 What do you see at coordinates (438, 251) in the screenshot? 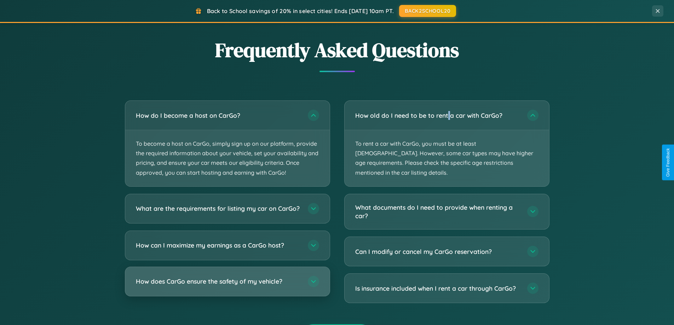
I see `h3: Can I modify or cancel my CarGo reservation?` at bounding box center [438, 251].